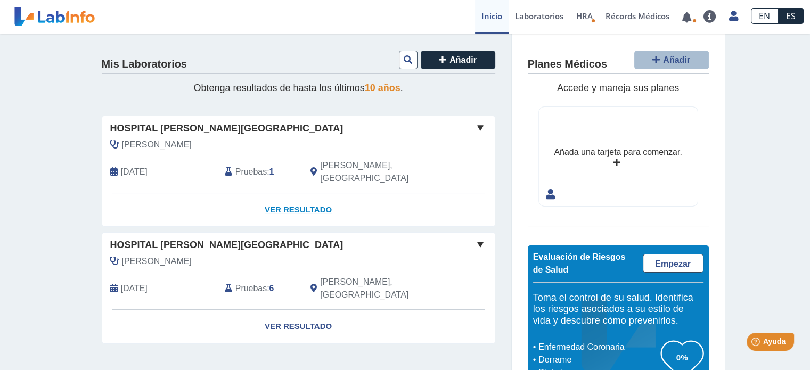 The width and height of the screenshot is (810, 370). I want to click on span: Aponte Muniz, Karol, so click(157, 262).